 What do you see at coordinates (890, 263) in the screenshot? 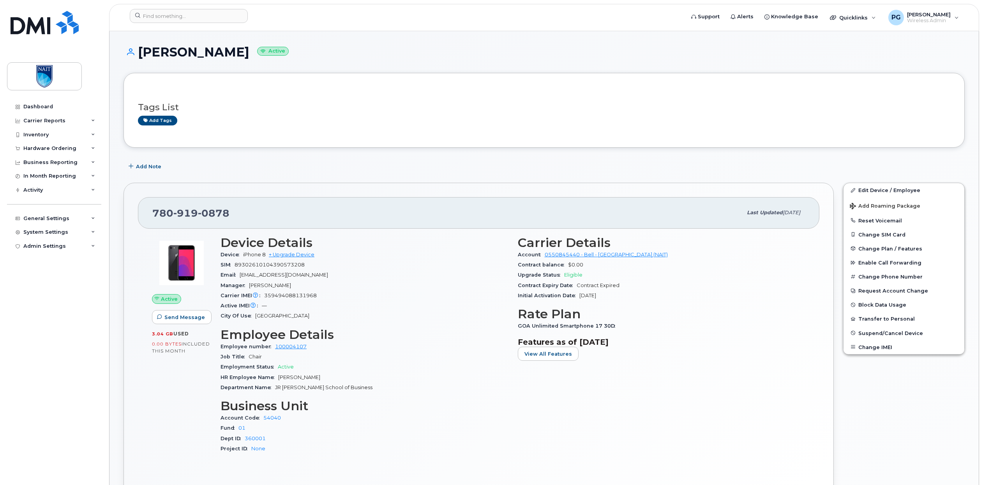
I see `span: Enable Call Forwarding` at bounding box center [890, 263].